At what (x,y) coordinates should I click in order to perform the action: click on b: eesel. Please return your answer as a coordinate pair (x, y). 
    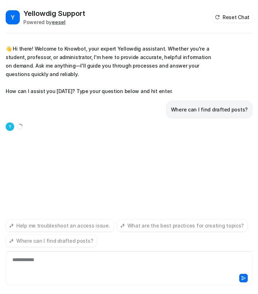
    Looking at the image, I should click on (58, 22).